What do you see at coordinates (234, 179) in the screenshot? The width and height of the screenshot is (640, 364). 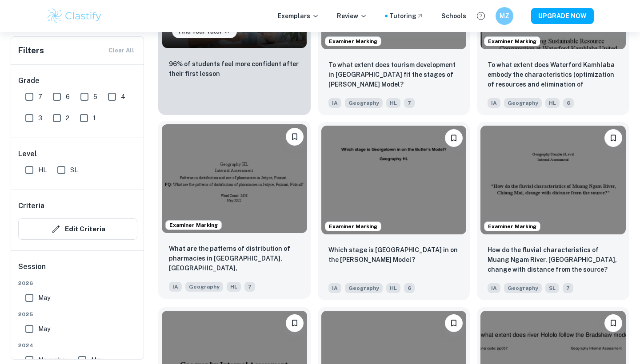 I see `img: Geography IA example thumbnail: What are the patterns of distribution of` at bounding box center [234, 179].